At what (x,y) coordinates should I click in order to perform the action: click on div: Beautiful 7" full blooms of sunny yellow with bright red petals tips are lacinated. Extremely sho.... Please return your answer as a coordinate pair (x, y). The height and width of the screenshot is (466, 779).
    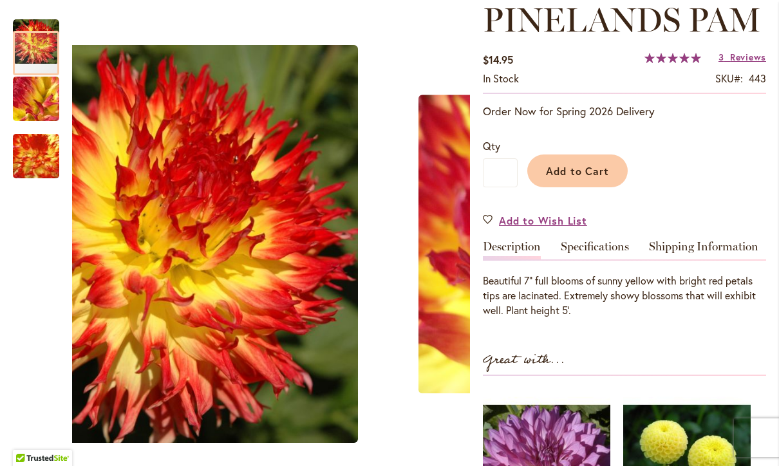
    Looking at the image, I should click on (625, 296).